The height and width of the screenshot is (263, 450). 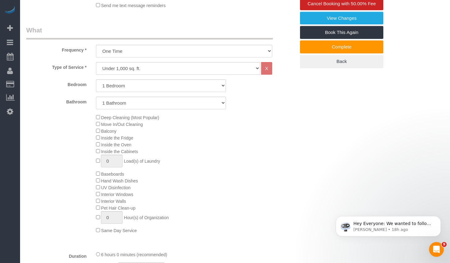 I want to click on label: Frequency *, so click(x=57, y=49).